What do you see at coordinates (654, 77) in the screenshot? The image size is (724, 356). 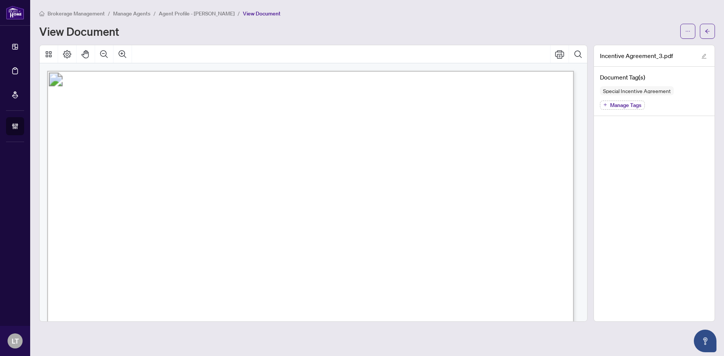 I see `h4: Document Tag(s)` at bounding box center [654, 77].